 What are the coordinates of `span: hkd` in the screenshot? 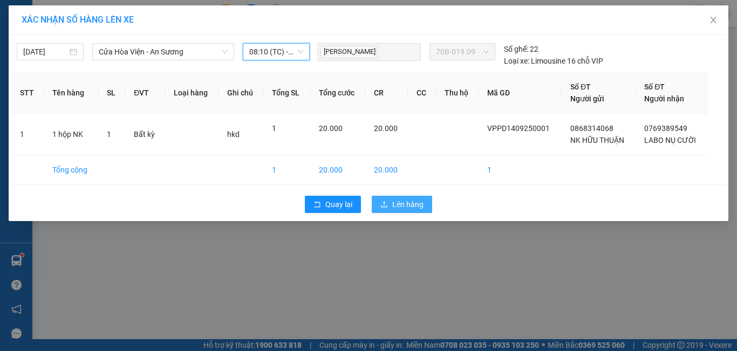 It's located at (233, 134).